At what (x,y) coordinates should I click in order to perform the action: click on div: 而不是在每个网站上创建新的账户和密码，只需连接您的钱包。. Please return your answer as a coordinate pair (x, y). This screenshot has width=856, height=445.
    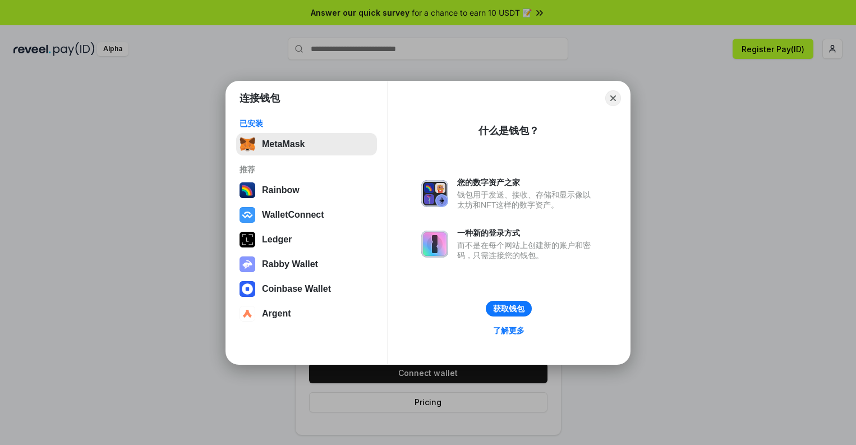
    Looking at the image, I should click on (527, 250).